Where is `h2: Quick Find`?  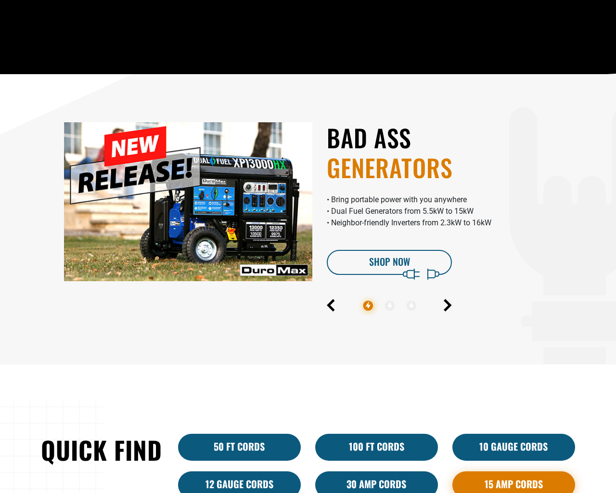 h2: Quick Find is located at coordinates (102, 449).